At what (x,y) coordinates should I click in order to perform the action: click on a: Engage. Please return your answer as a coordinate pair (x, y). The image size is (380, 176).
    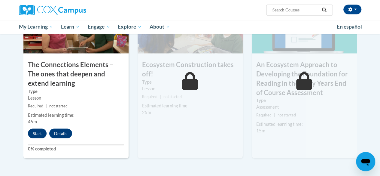
    Looking at the image, I should click on (99, 27).